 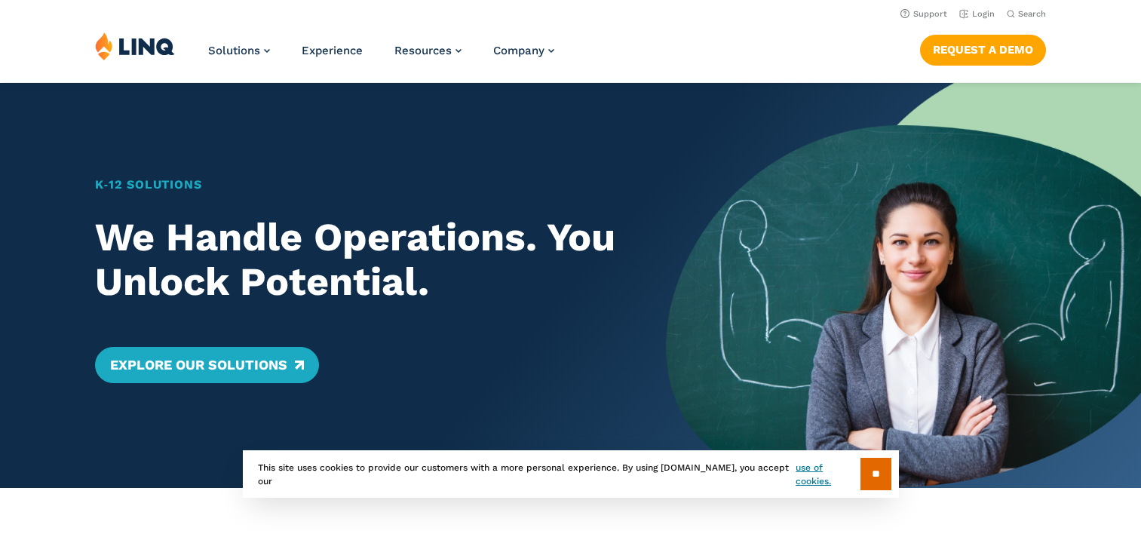 I want to click on a: Explore Our Solutions, so click(x=207, y=365).